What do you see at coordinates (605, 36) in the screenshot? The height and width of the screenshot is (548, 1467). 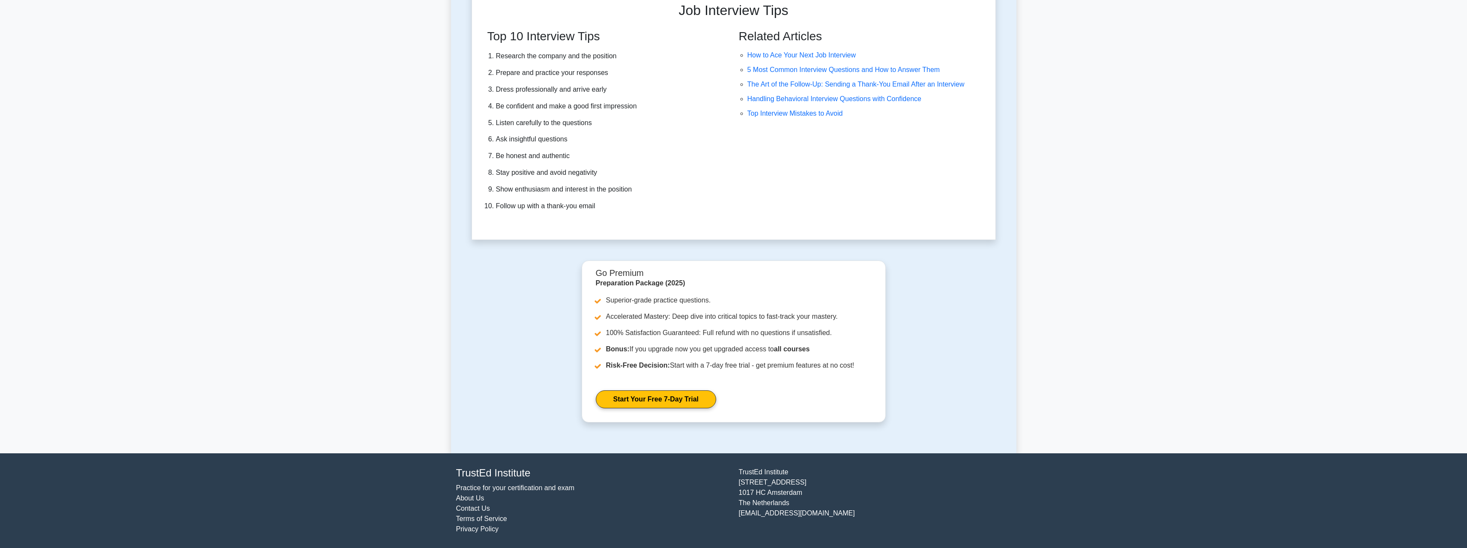 I see `h3: Top 10 Interview Tips` at bounding box center [605, 36].